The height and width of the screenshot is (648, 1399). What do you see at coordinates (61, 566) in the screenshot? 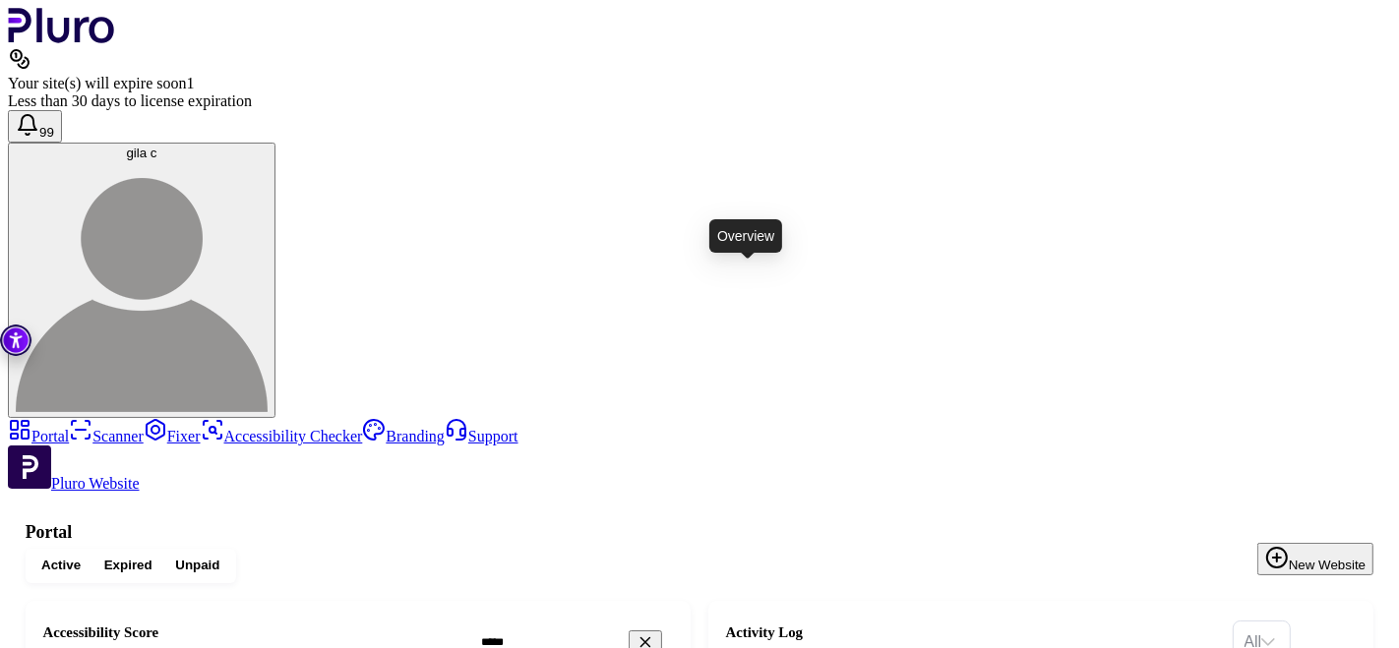
I see `span: Active` at bounding box center [61, 566].